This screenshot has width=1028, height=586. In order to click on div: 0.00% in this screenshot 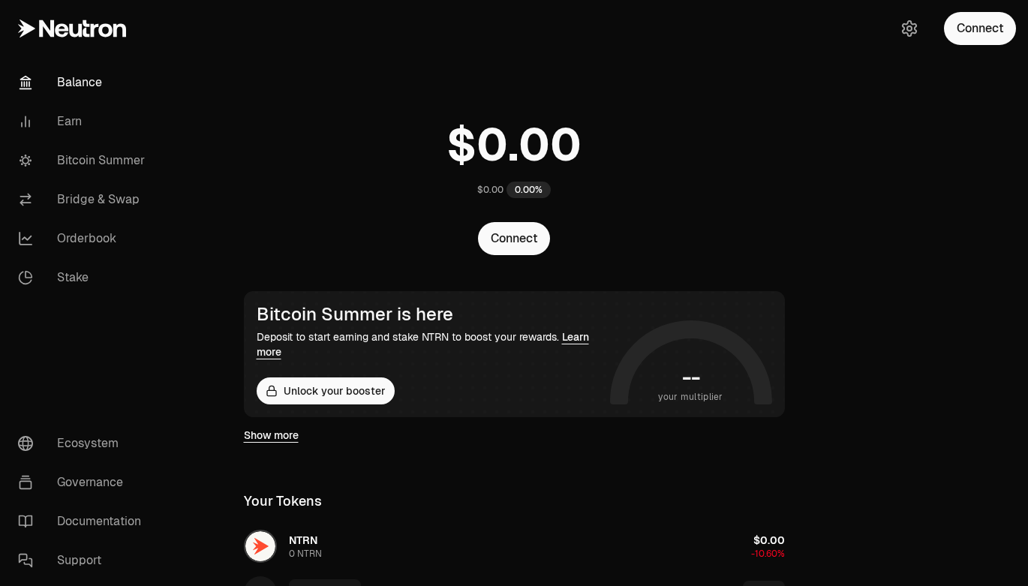, I will do `click(528, 190)`.